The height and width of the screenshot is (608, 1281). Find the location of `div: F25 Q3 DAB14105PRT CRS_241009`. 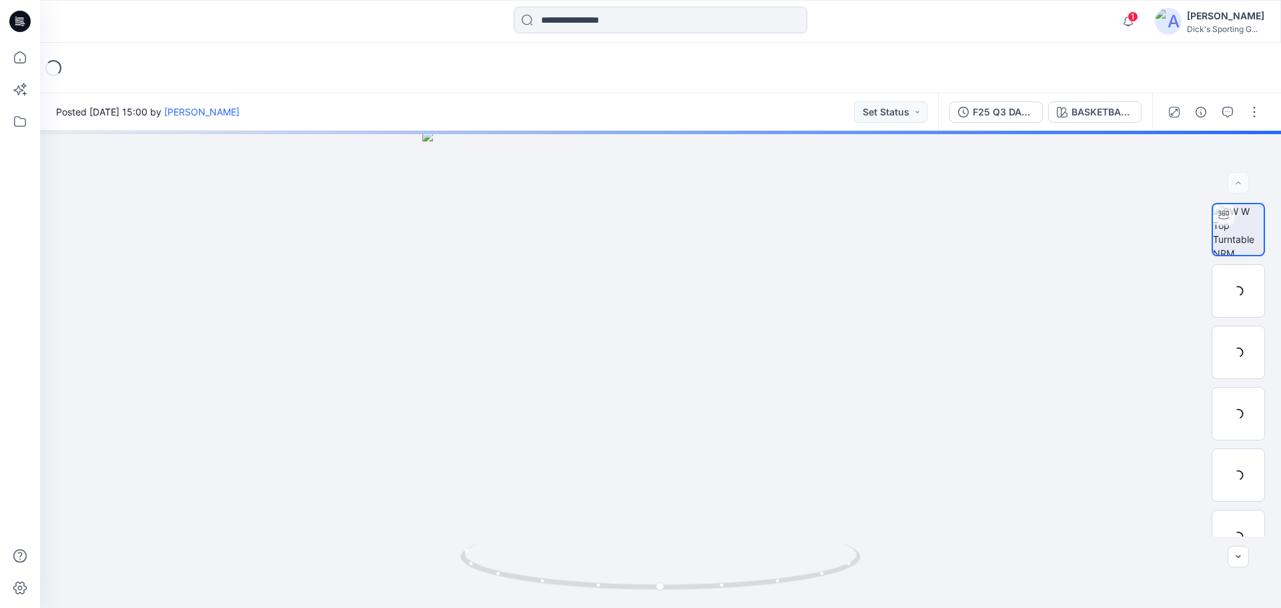

div: F25 Q3 DAB14105PRT CRS_241009 is located at coordinates (1004, 112).